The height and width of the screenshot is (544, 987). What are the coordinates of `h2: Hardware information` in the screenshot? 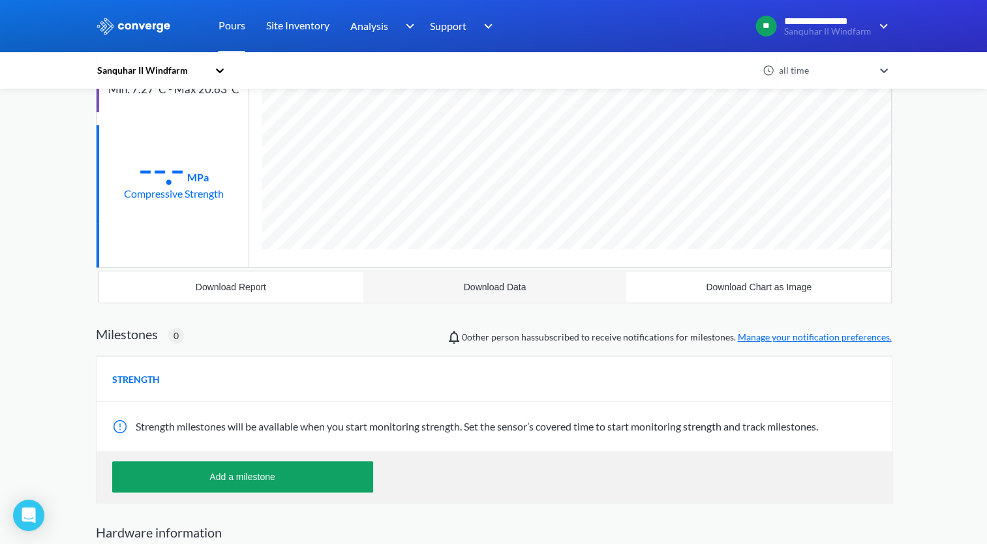 It's located at (494, 533).